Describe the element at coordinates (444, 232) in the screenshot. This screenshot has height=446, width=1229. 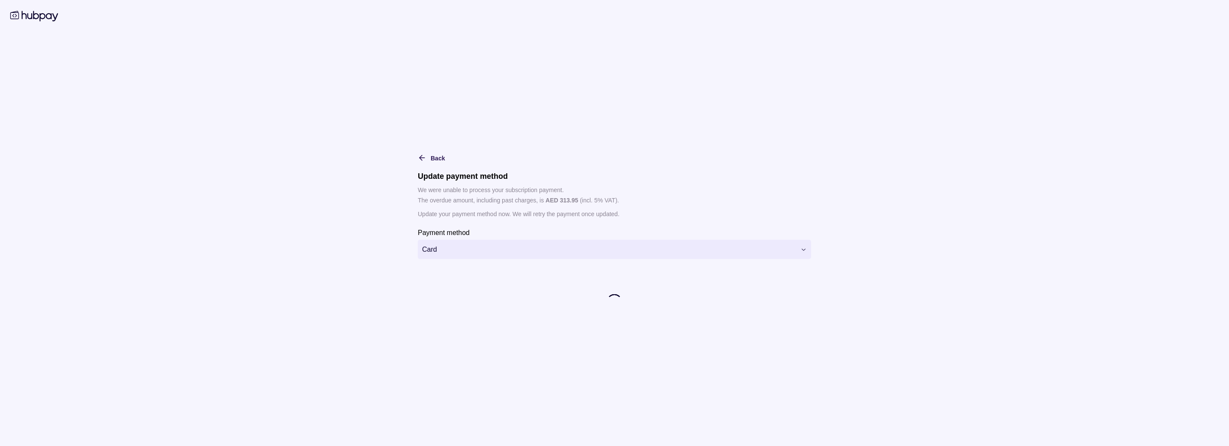
I see `label: Payment method` at that location.